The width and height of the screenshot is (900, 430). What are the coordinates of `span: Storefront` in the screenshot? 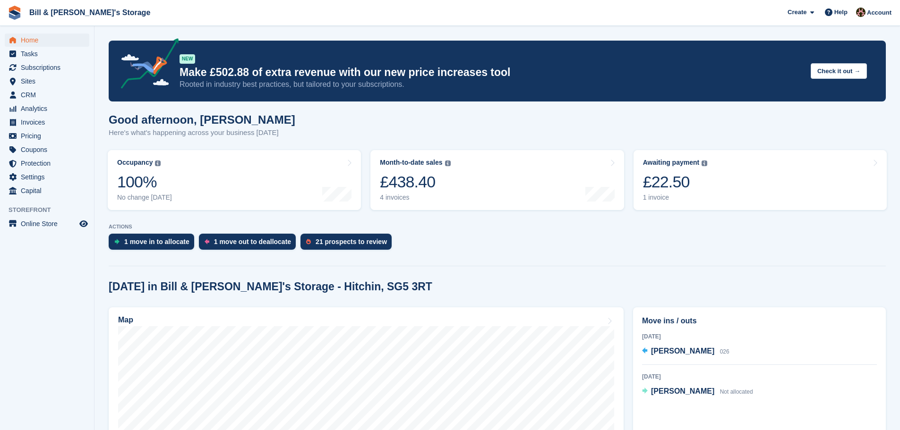 It's located at (51, 210).